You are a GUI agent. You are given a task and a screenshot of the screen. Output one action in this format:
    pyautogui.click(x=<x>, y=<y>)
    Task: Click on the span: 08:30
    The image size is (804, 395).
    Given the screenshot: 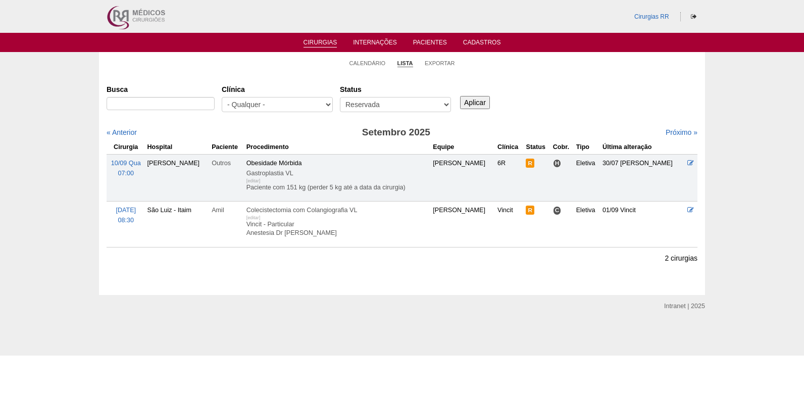 What is the action you would take?
    pyautogui.click(x=126, y=220)
    